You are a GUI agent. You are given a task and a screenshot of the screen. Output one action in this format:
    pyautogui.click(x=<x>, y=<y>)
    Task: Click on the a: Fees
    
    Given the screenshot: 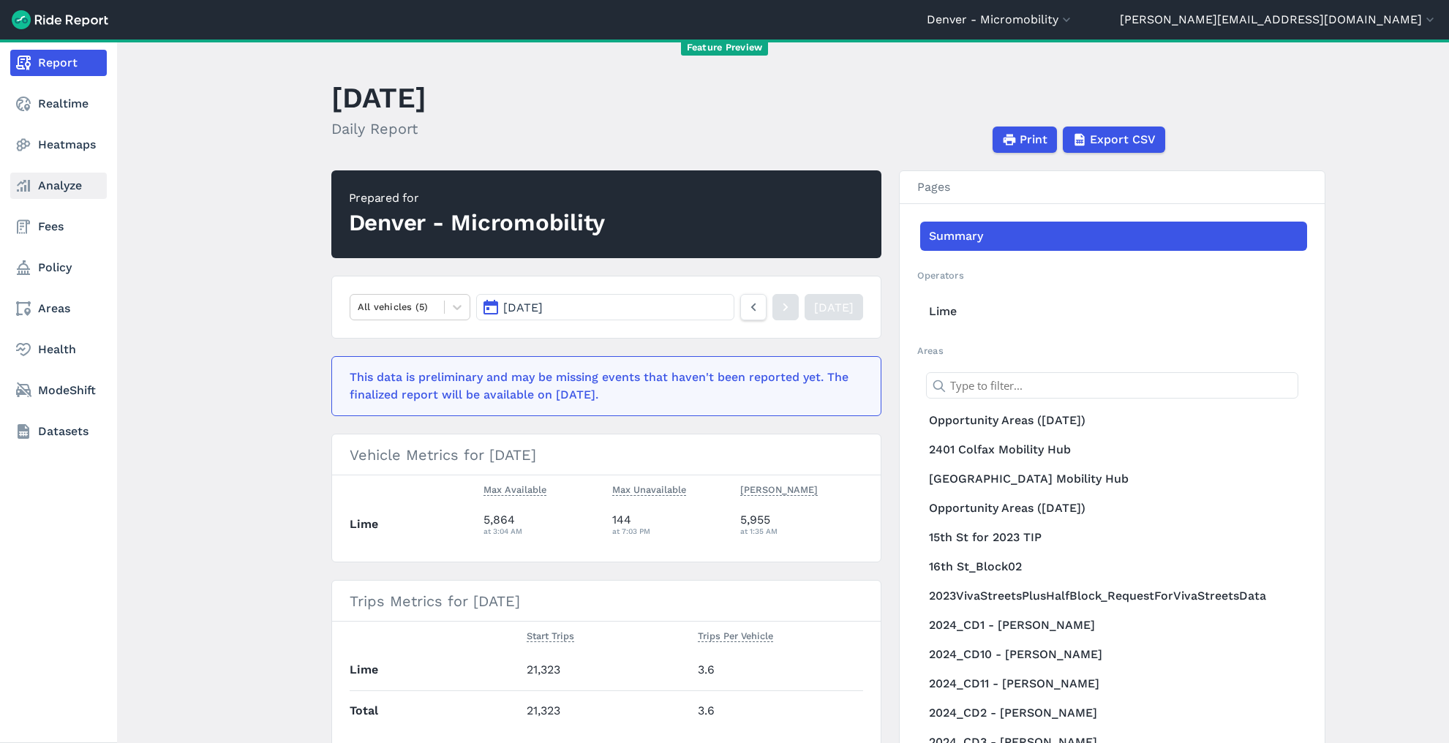 What is the action you would take?
    pyautogui.click(x=59, y=227)
    